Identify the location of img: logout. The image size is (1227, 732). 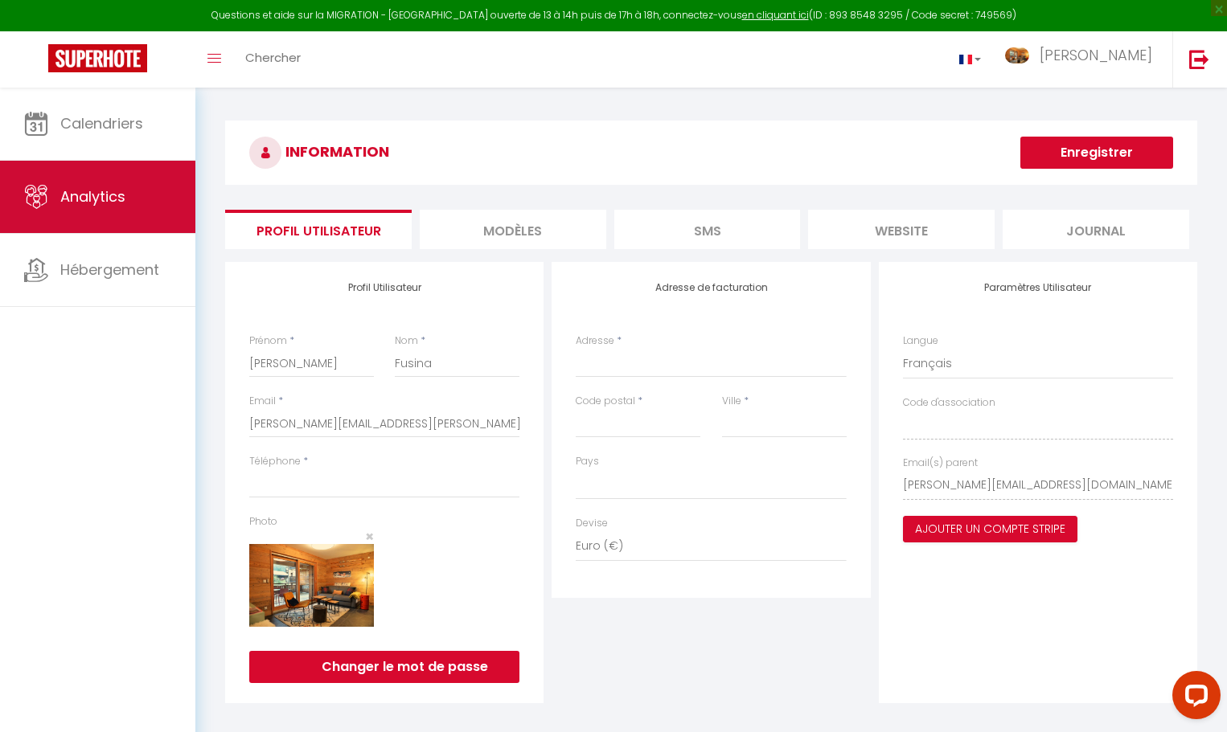
(1199, 59).